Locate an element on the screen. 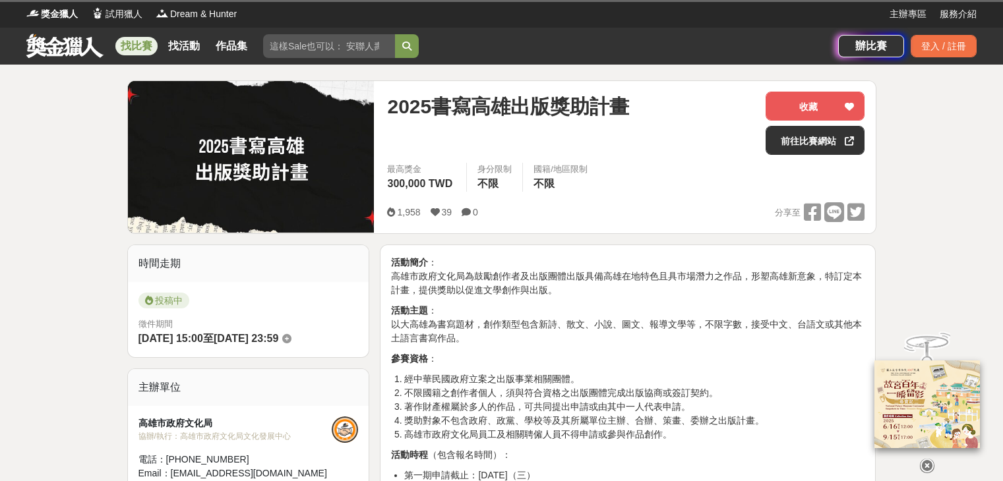 This screenshot has height=481, width=1003. div: 國籍/地區限制 is located at coordinates (561, 170).